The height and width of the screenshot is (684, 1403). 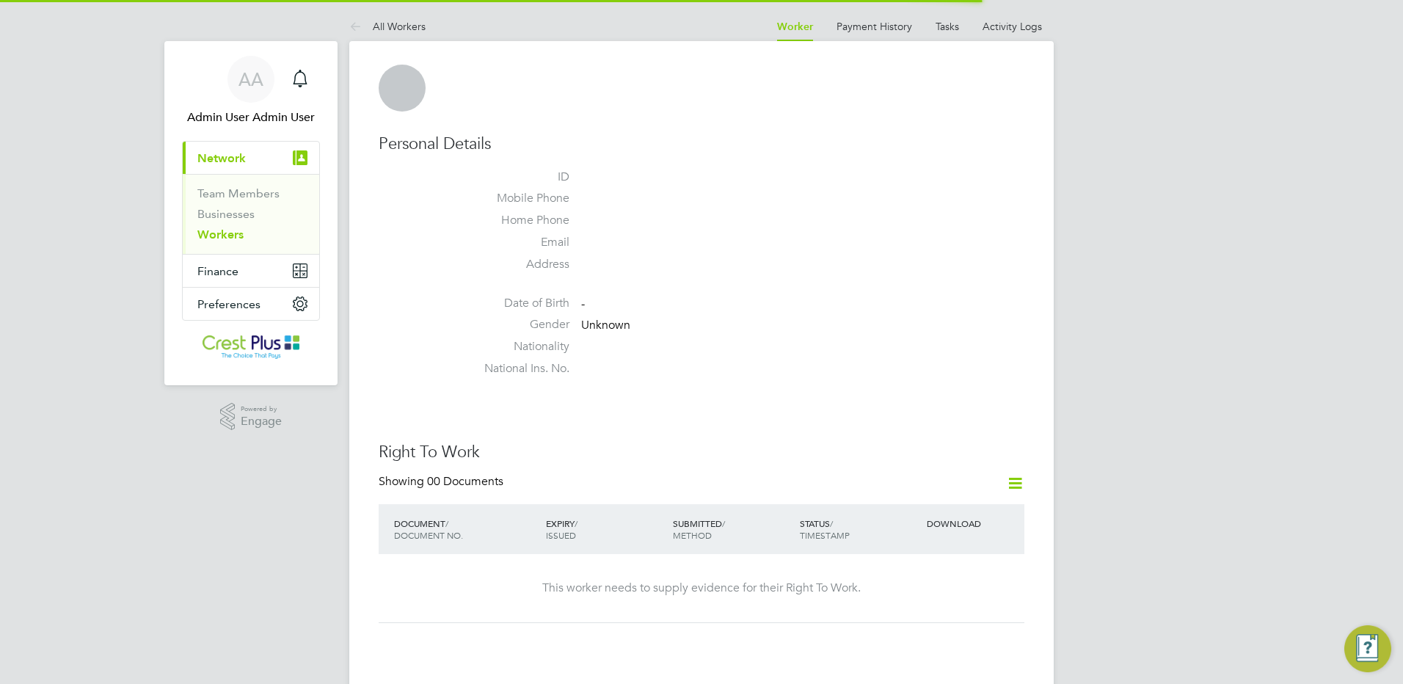 What do you see at coordinates (701, 144) in the screenshot?
I see `h3: Personal Details` at bounding box center [701, 144].